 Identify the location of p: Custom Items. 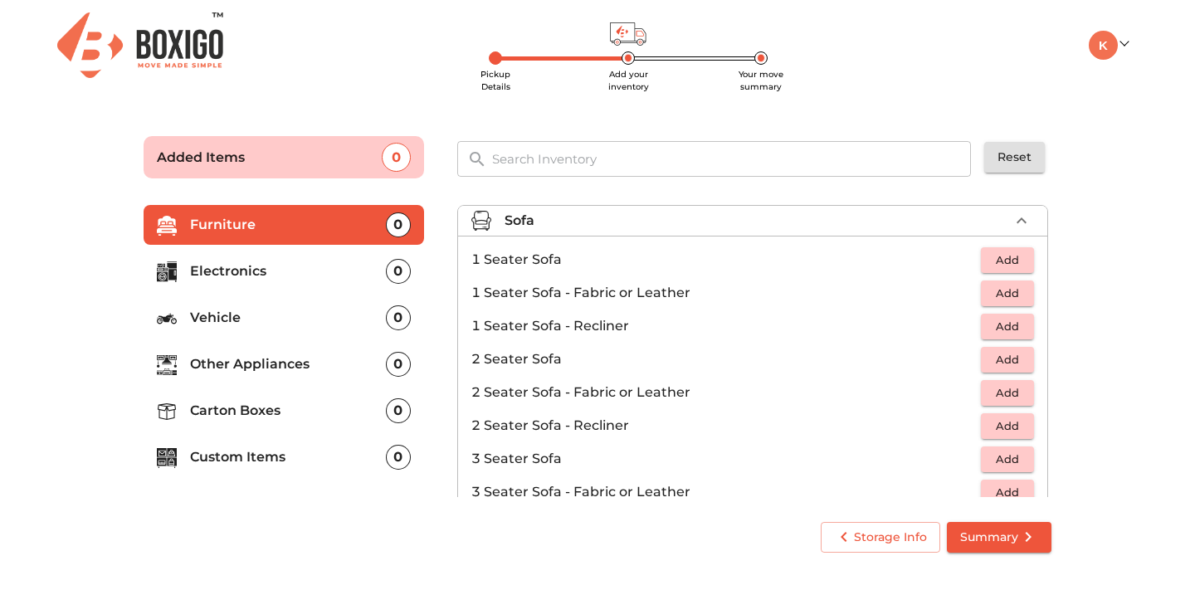
(288, 457).